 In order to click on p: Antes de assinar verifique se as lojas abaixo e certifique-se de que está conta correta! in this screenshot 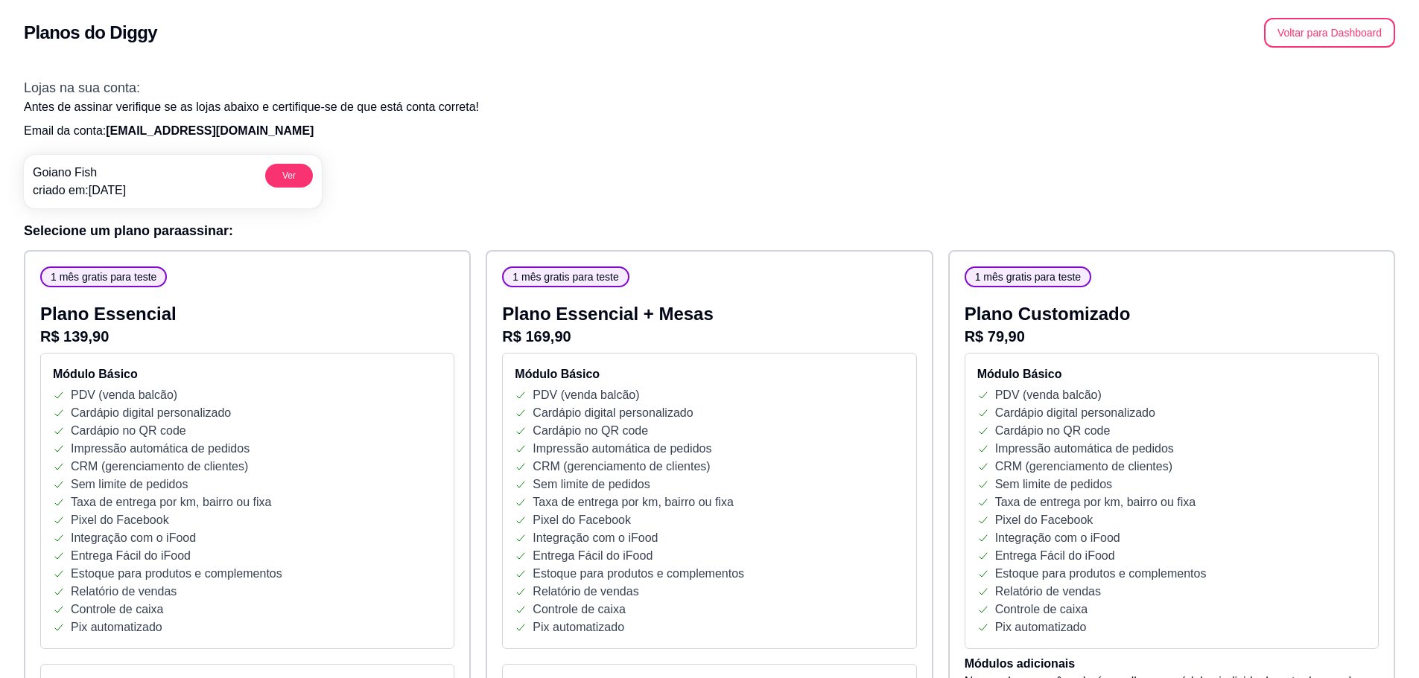, I will do `click(709, 107)`.